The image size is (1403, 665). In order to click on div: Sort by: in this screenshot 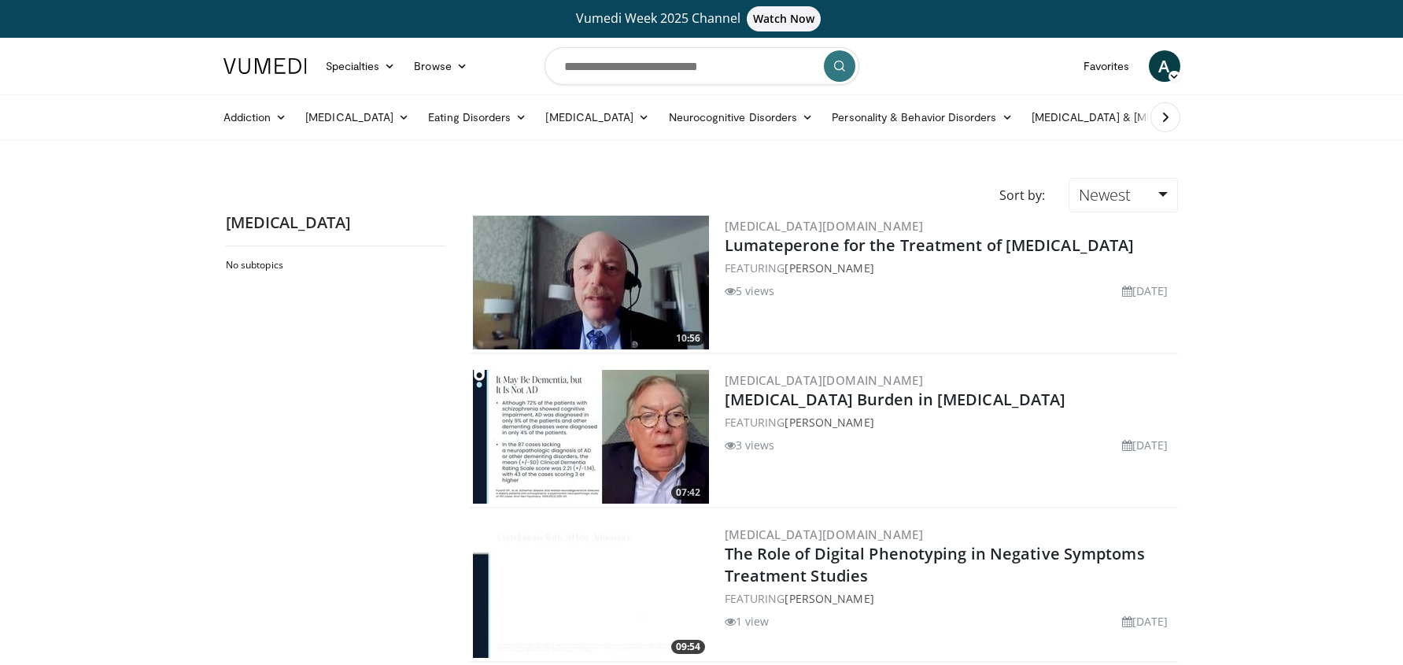, I will do `click(1022, 195)`.